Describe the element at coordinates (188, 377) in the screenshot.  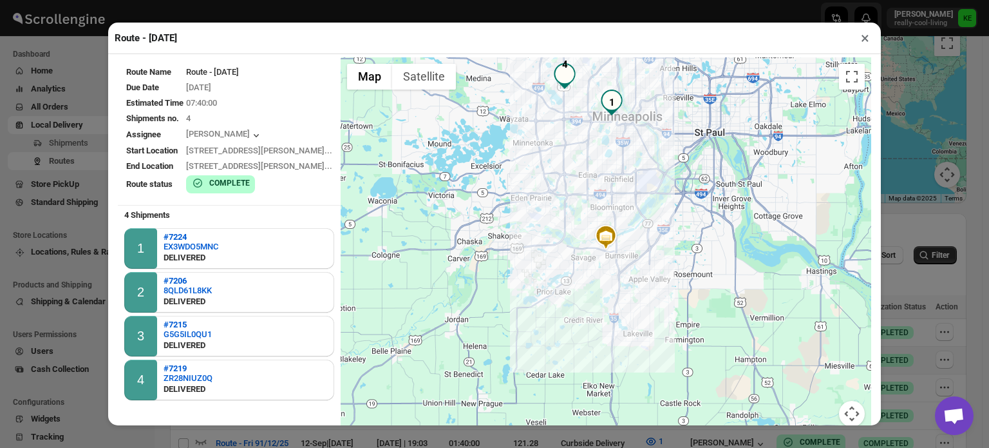
I see `div: ZR28NIUZ0Q` at that location.